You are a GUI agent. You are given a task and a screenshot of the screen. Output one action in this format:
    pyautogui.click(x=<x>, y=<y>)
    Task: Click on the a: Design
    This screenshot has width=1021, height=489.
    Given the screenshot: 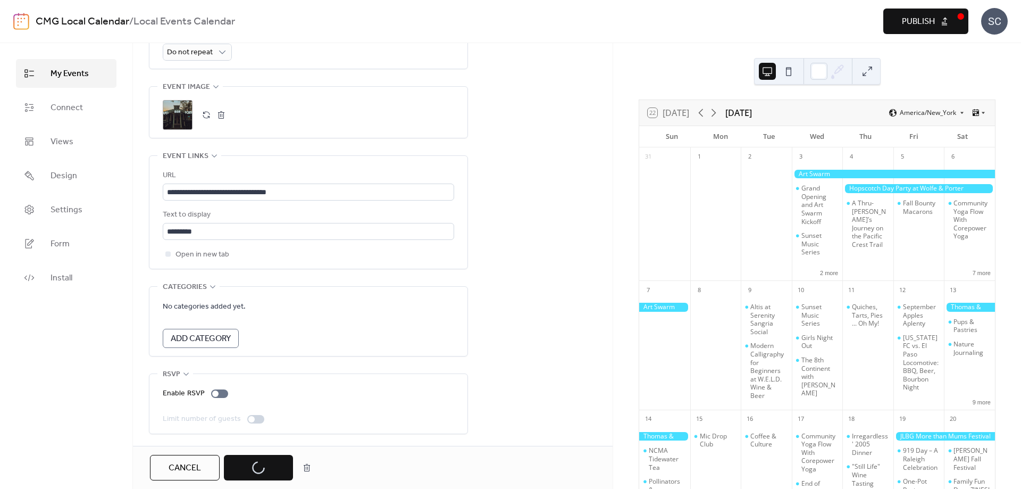 What is the action you would take?
    pyautogui.click(x=66, y=175)
    